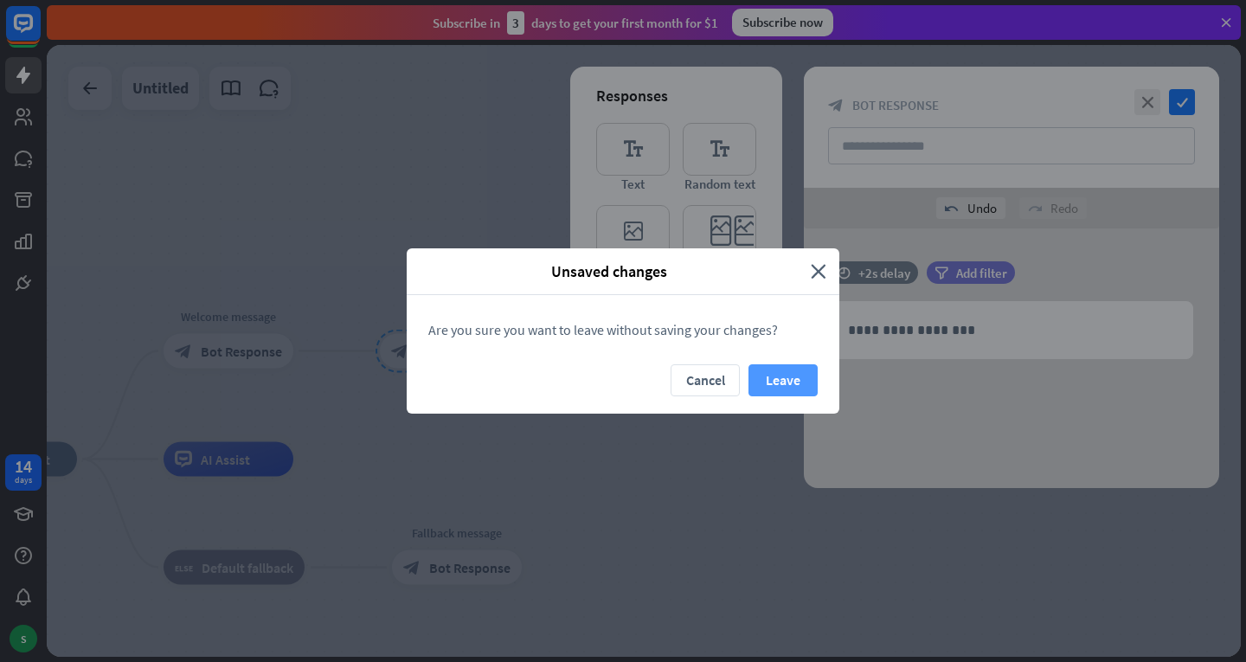  I want to click on button: Leave, so click(783, 380).